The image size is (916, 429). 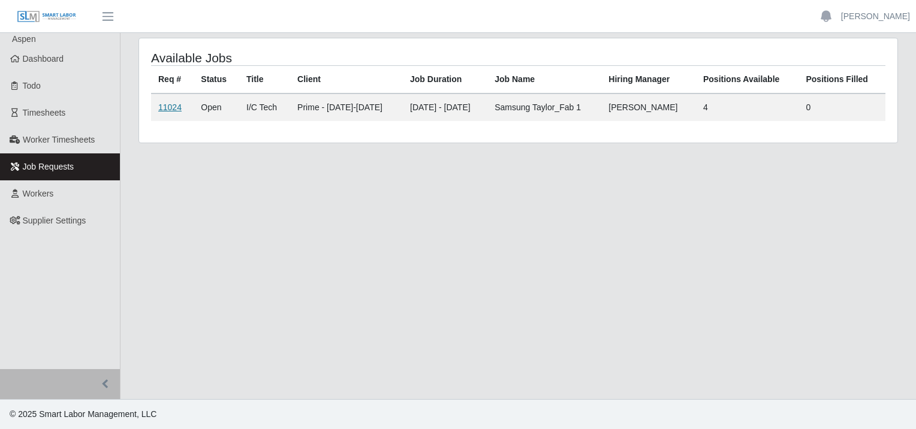 What do you see at coordinates (445, 80) in the screenshot?
I see `th: Job Duration` at bounding box center [445, 80].